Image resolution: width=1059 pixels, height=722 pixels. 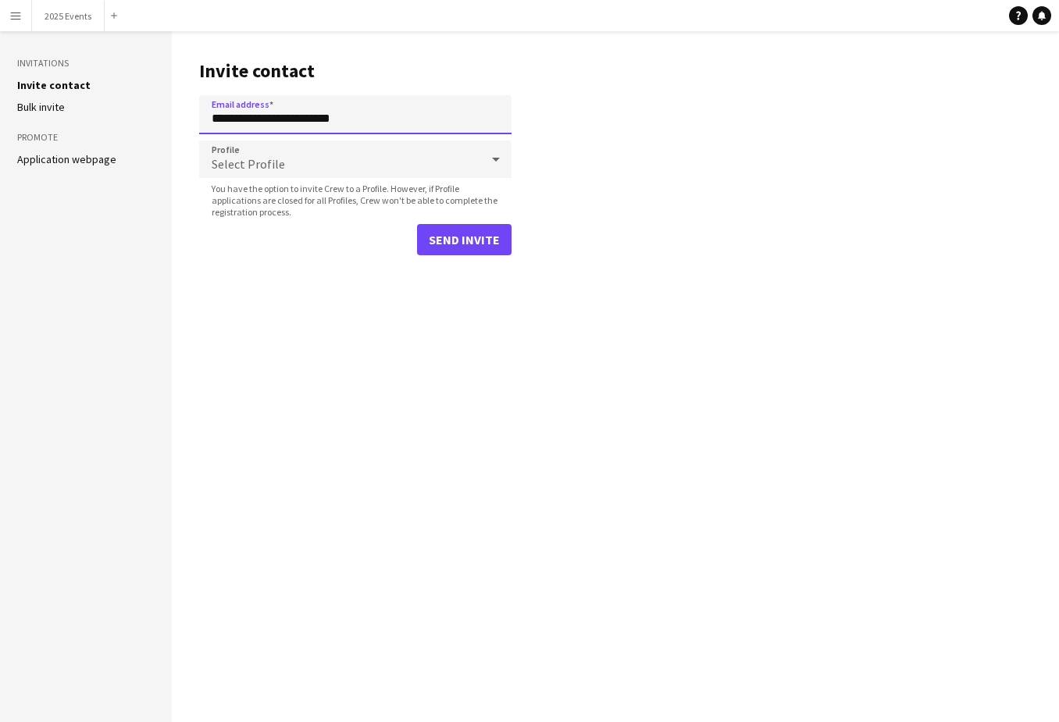 What do you see at coordinates (464, 240) in the screenshot?
I see `button: Send invite` at bounding box center [464, 240].